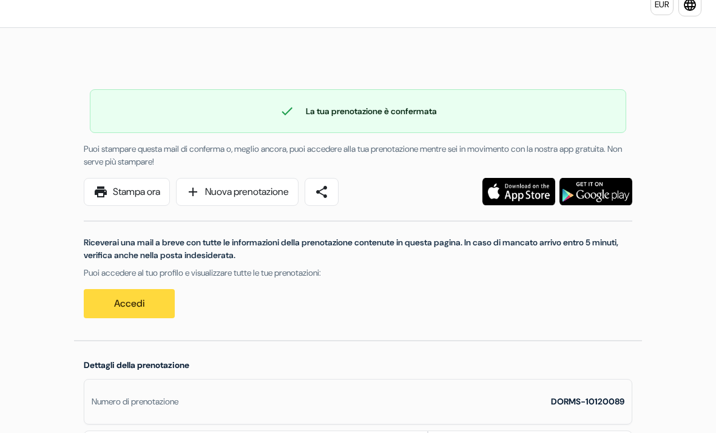  Describe the element at coordinates (358, 272) in the screenshot. I see `p: Puoi accedere al tuo profilo e visualizzare tutte le tue prenotazioni:` at that location.